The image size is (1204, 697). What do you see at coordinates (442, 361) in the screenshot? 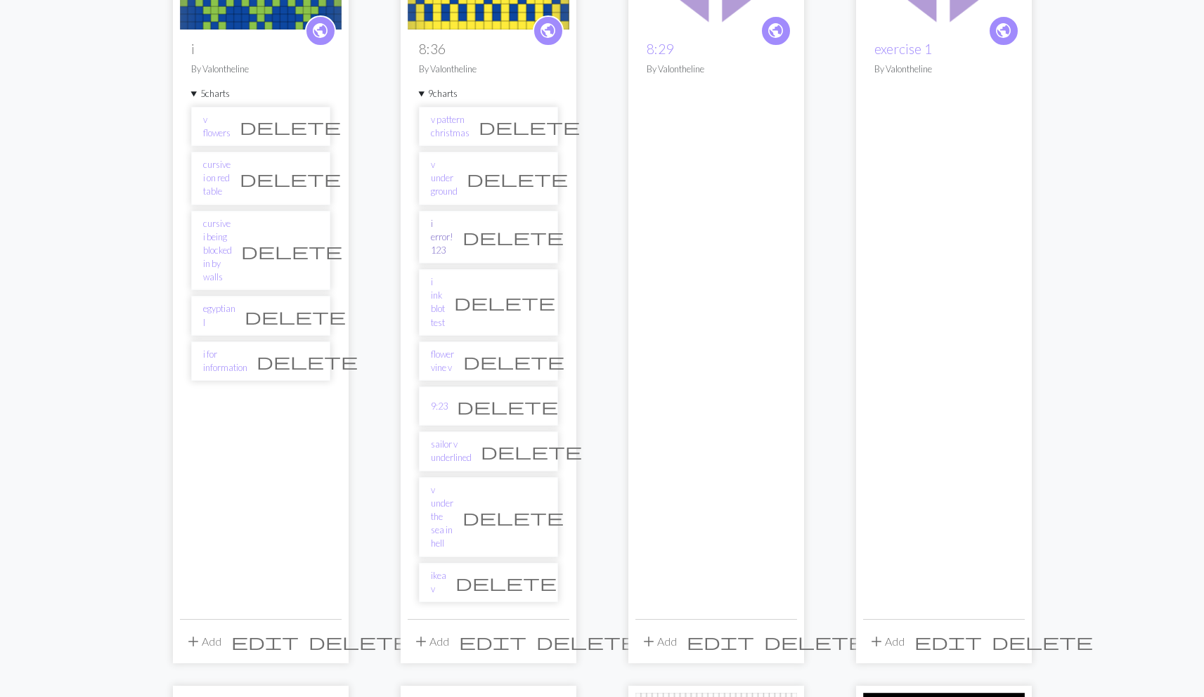
I see `a: flower vine v` at bounding box center [442, 361].